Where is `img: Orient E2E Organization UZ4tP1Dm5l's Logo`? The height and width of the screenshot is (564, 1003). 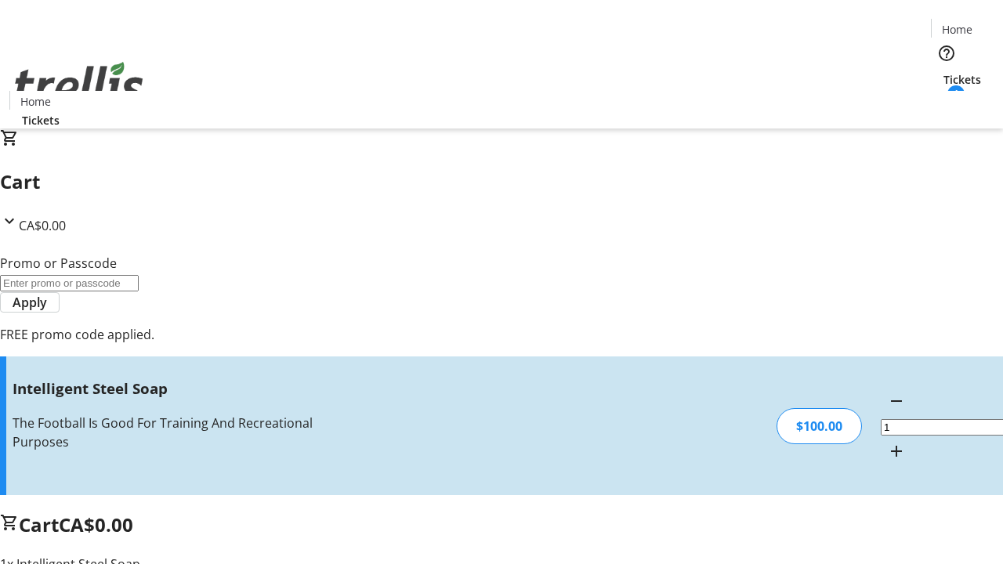
img: Orient E2E Organization UZ4tP1Dm5l's Logo is located at coordinates (79, 84).